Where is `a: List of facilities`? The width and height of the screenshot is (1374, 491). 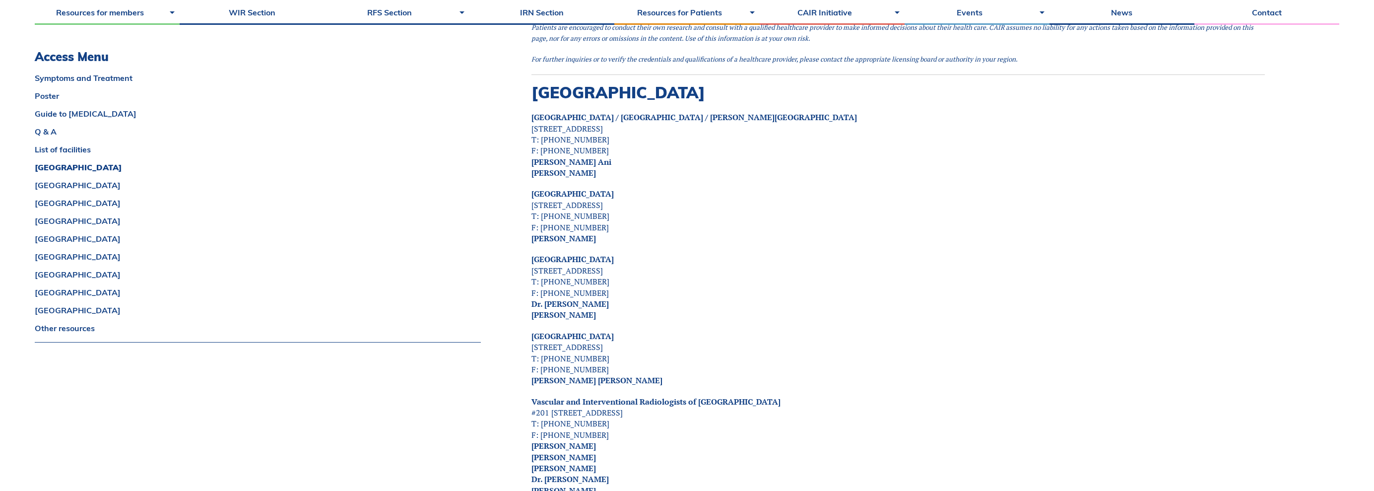 a: List of facilities is located at coordinates (258, 149).